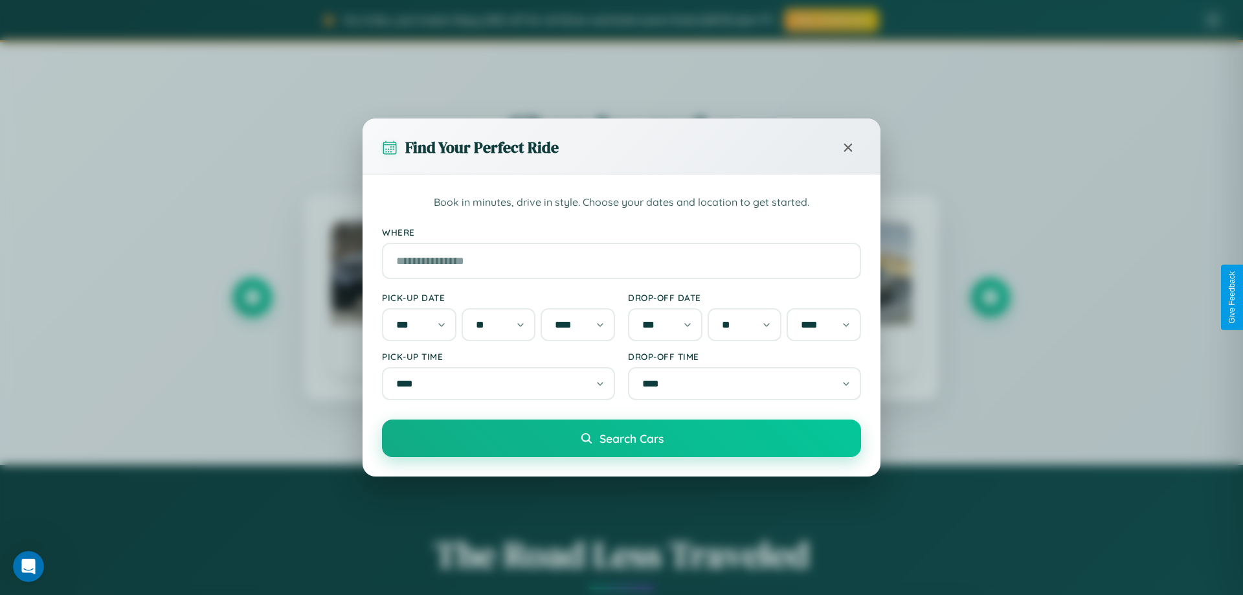 The image size is (1243, 595). Describe the element at coordinates (498, 297) in the screenshot. I see `label: Pick-up Date` at that location.